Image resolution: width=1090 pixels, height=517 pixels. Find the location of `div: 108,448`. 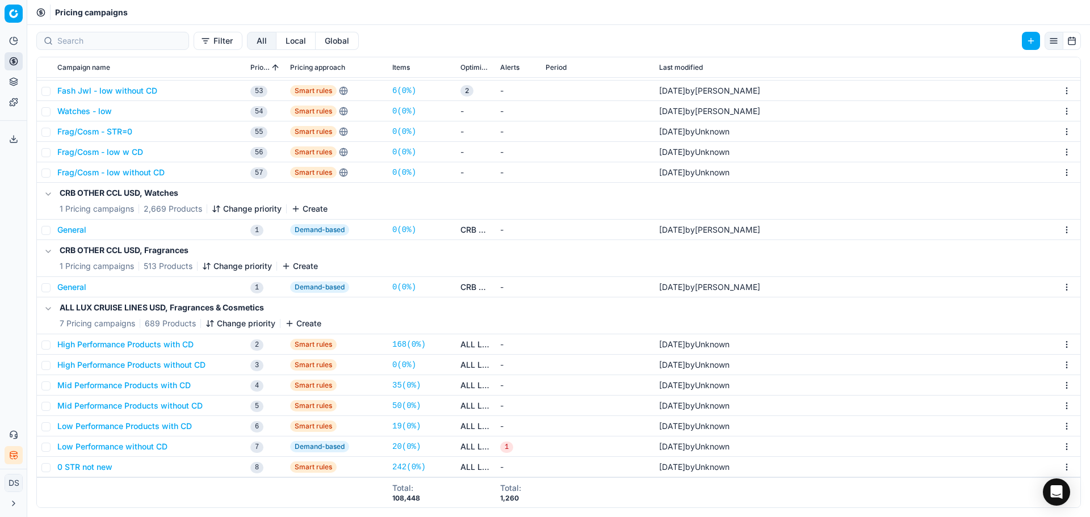

div: 108,448 is located at coordinates (406, 498).